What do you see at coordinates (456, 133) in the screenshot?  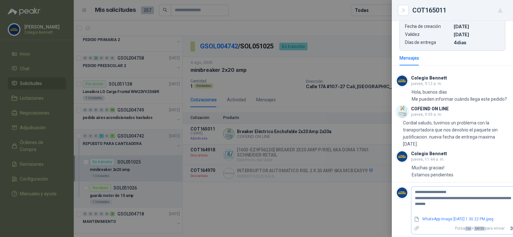 I see `p: Cordial saludo, tuvimos un problema con la transportadora que nos devolvio el paquete sin justifi...` at bounding box center [456, 133].